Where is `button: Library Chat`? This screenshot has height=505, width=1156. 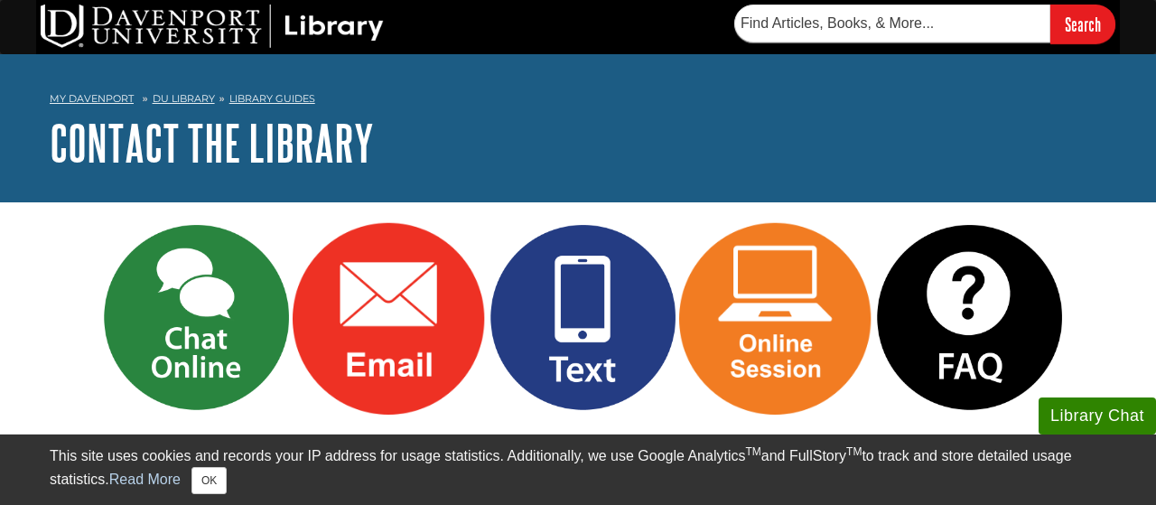
button: Library Chat is located at coordinates (1097, 416).